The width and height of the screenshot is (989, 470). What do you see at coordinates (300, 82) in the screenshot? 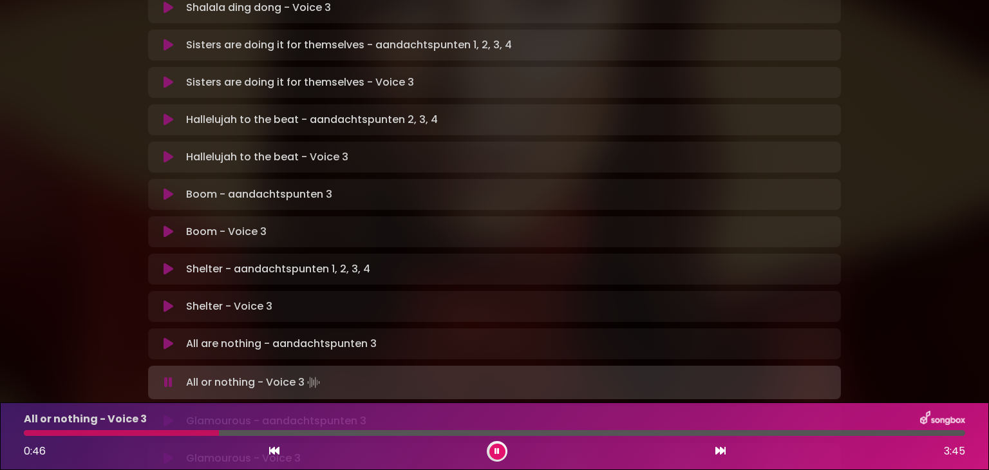
I see `p: Sisters are doing it for themselves - Voice 3` at bounding box center [300, 82].